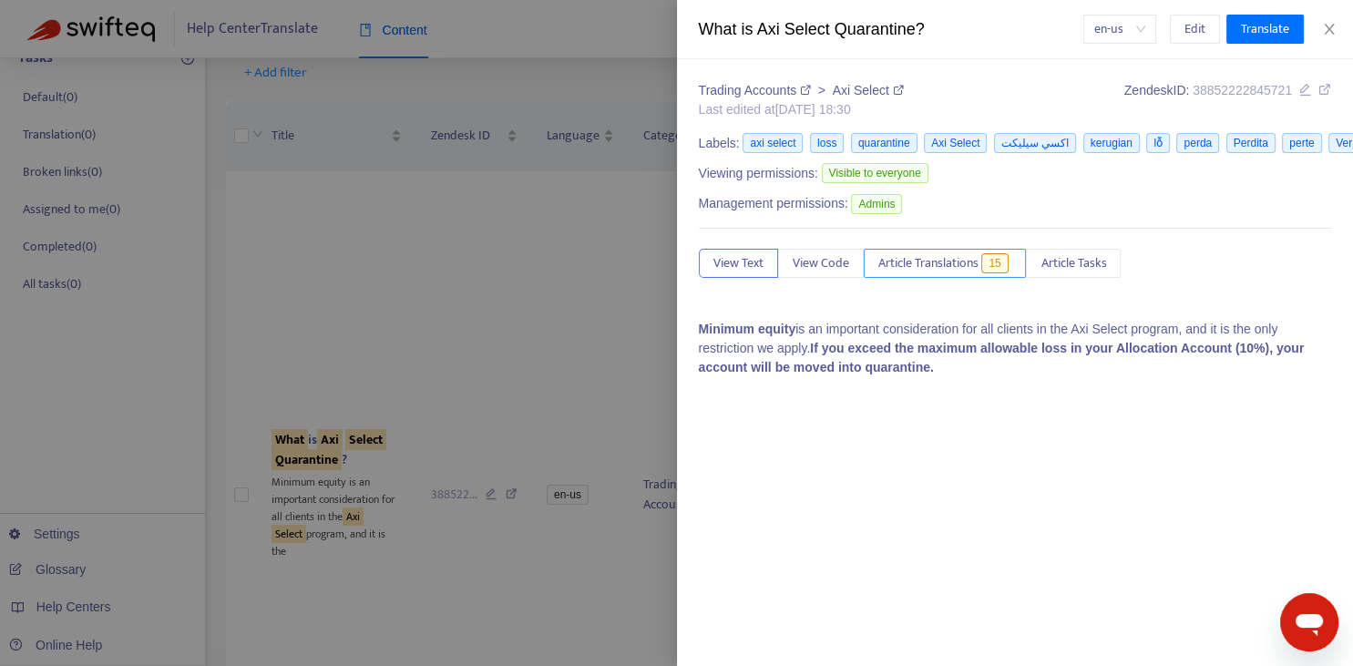  I want to click on span: lỗ, so click(1158, 143).